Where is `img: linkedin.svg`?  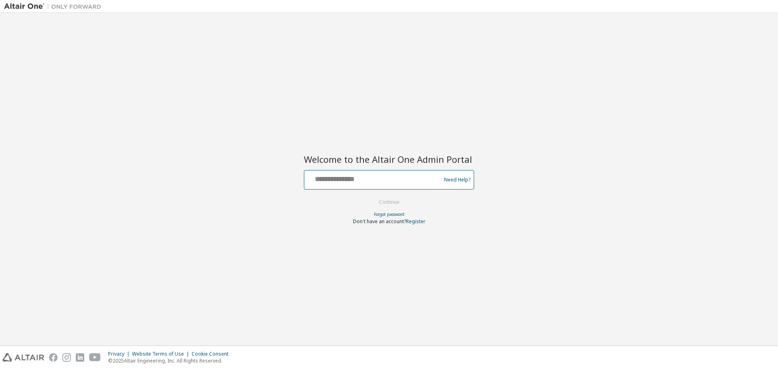 img: linkedin.svg is located at coordinates (80, 357).